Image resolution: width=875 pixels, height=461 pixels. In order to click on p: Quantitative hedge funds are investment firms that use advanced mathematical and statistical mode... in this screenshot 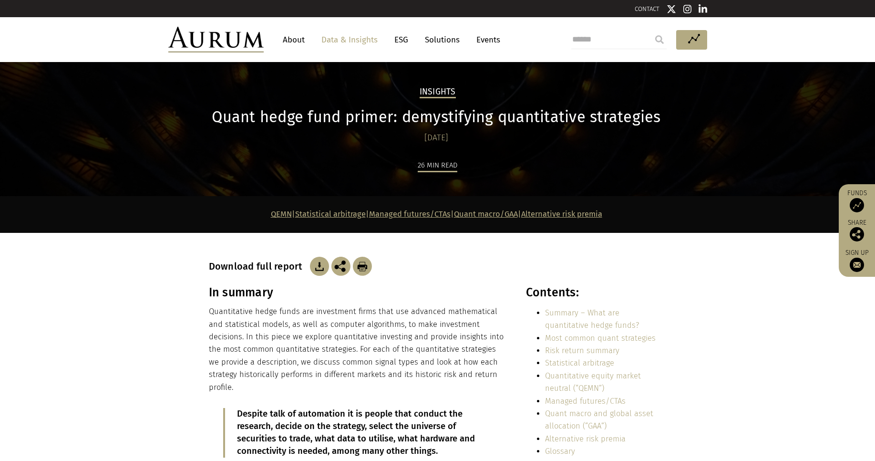, I will do `click(357, 349)`.